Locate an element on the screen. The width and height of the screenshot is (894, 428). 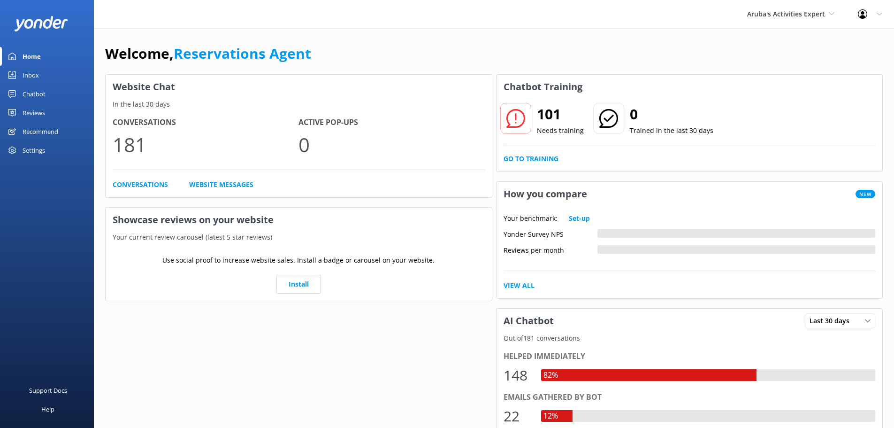
a: Website Messages is located at coordinates (221, 184).